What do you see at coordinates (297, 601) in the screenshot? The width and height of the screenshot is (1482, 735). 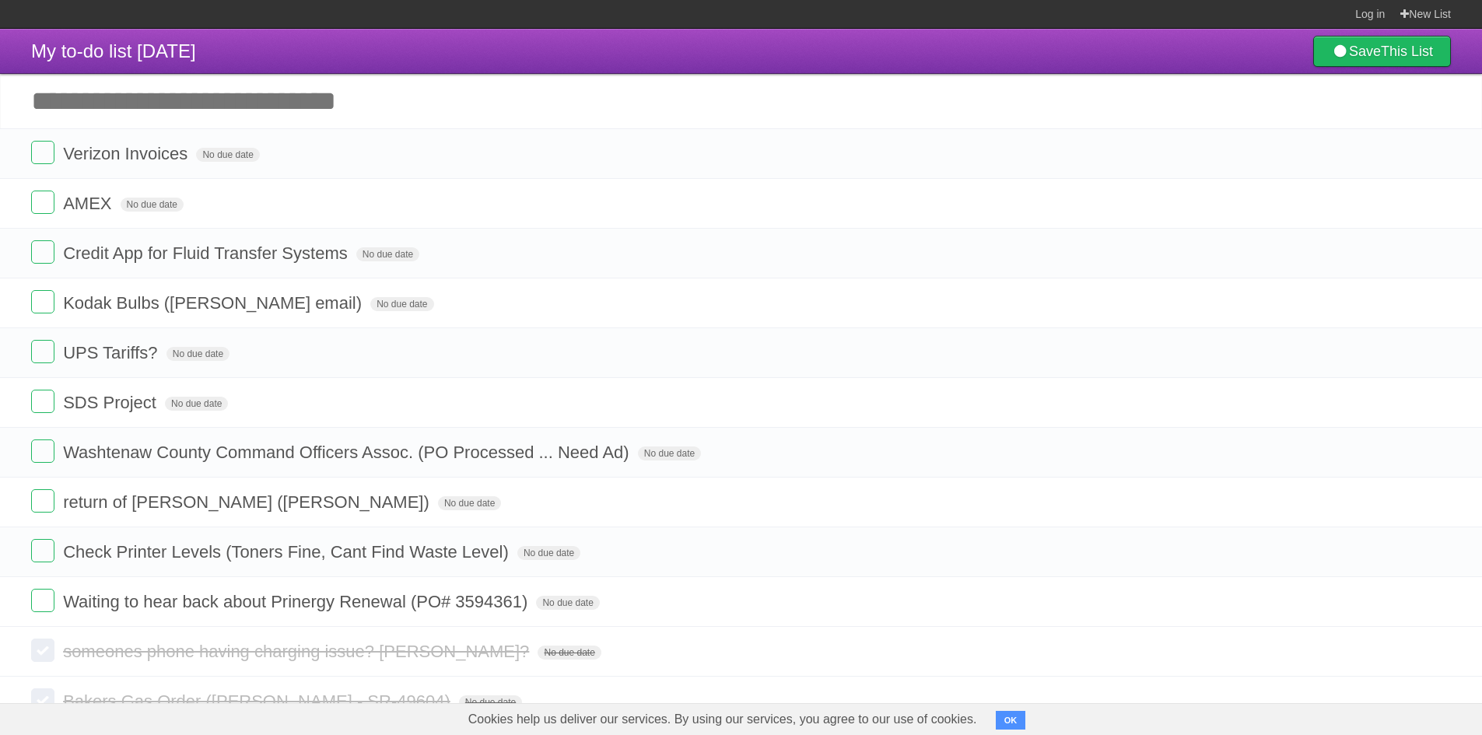 I see `span: Waiting to hear back about Prinergy Renewal (PO# 3594361)` at bounding box center [297, 601].